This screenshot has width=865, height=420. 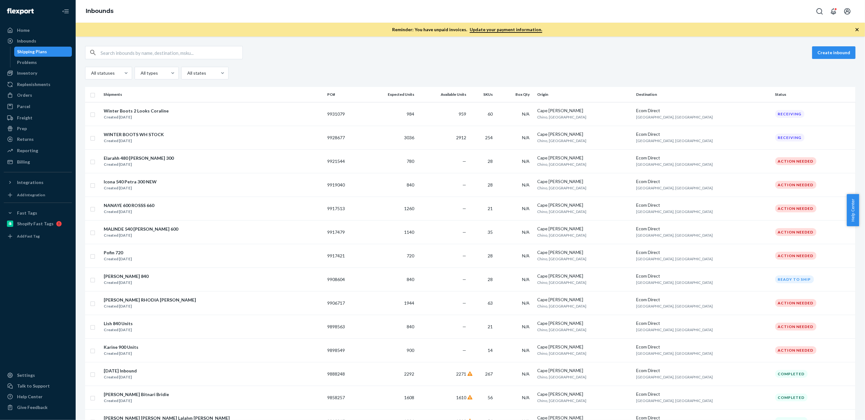 I want to click on div: Talk to Support, so click(x=33, y=386).